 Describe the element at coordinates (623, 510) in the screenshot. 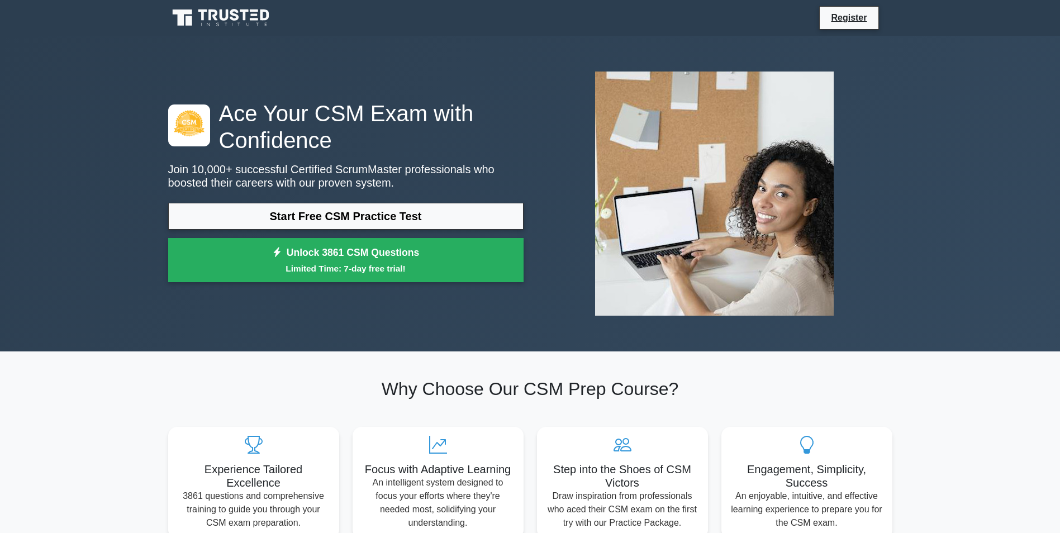

I see `p: Draw inspiration from professionals who aced their CSM exam on the first try with our Practice Pa...` at that location.